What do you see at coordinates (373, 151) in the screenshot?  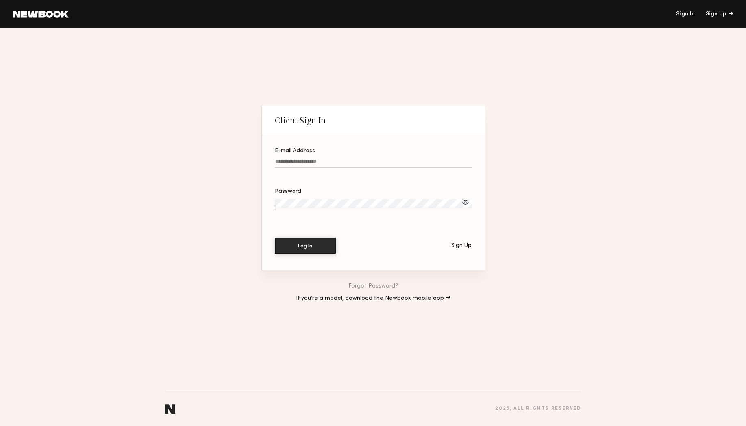 I see `div: E-mail Address` at bounding box center [373, 151].